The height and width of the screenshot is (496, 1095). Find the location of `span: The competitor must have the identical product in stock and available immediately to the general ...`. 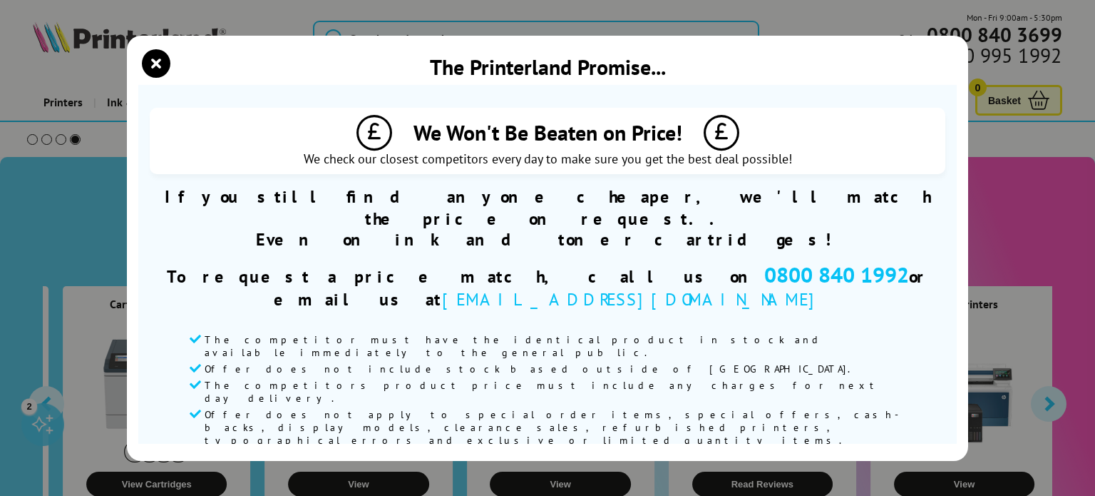

span: The competitor must have the identical product in stock and available immediately to the general ... is located at coordinates (555, 346).